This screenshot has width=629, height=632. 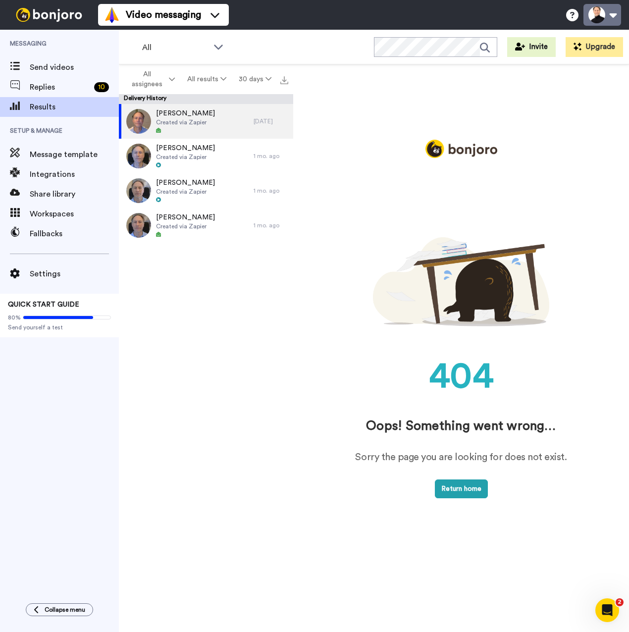 I want to click on span: Share library, so click(x=74, y=194).